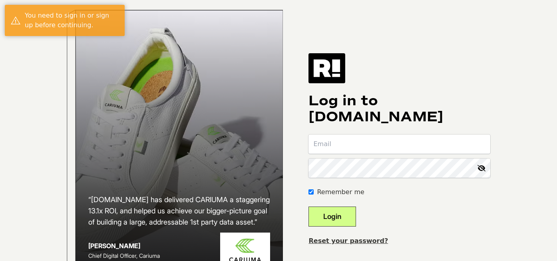 This screenshot has width=557, height=261. What do you see at coordinates (341, 192) in the screenshot?
I see `label: Remember me` at bounding box center [341, 192].